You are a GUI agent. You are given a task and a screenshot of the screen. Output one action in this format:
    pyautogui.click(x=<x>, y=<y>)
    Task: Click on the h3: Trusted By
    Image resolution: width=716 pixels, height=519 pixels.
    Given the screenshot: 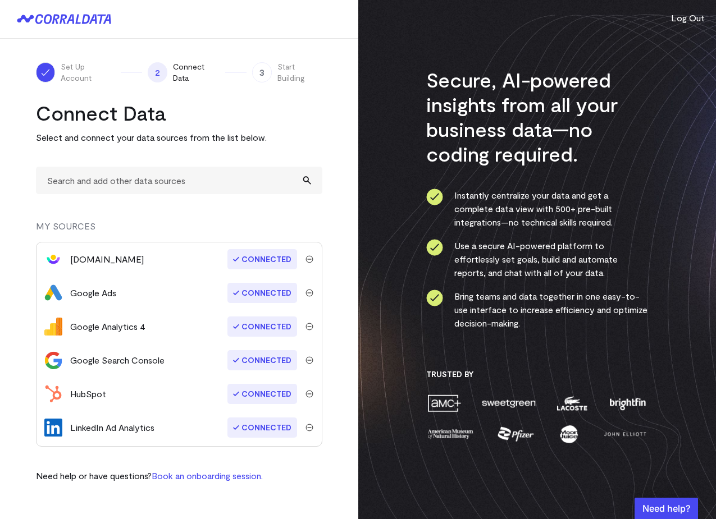 What is the action you would take?
    pyautogui.click(x=537, y=374)
    